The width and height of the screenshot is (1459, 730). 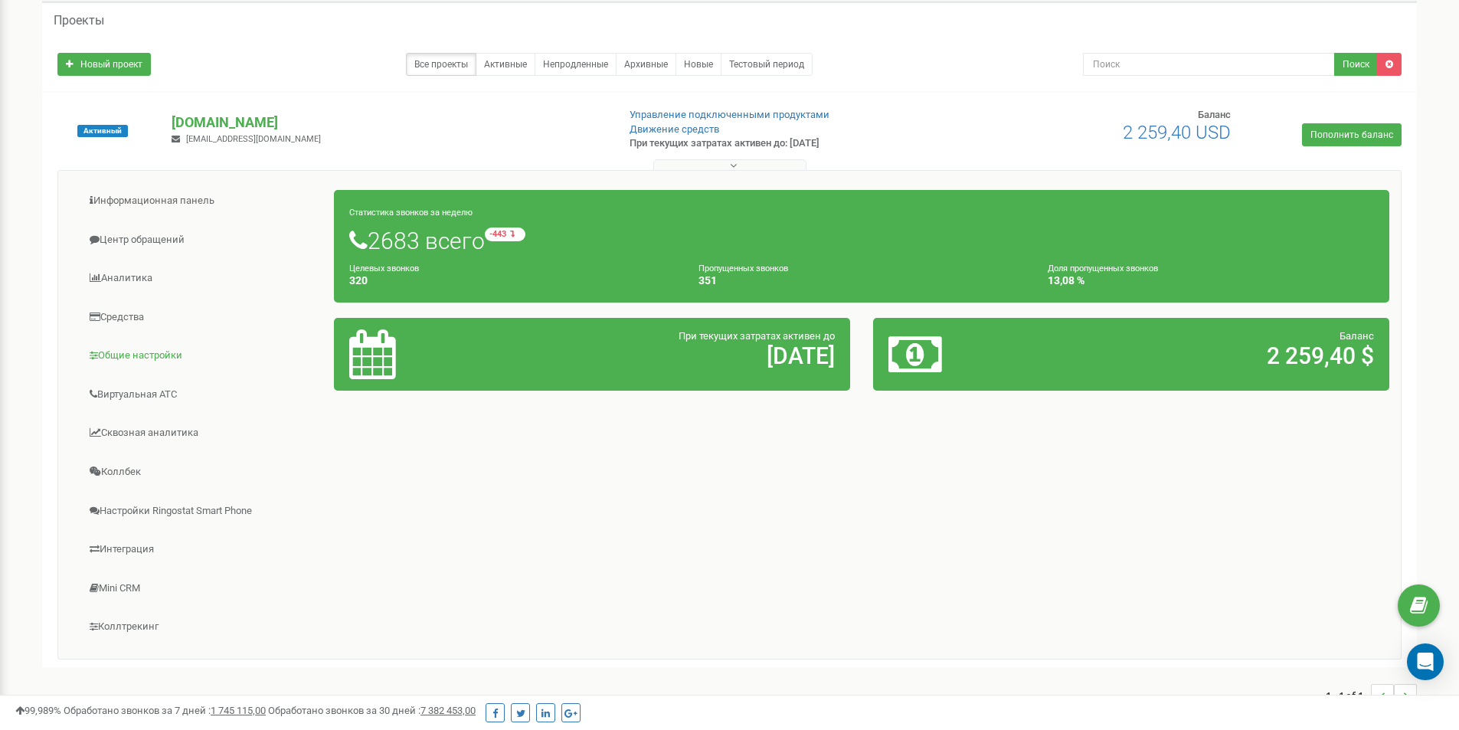 I want to click on a: Средства, so click(x=202, y=317).